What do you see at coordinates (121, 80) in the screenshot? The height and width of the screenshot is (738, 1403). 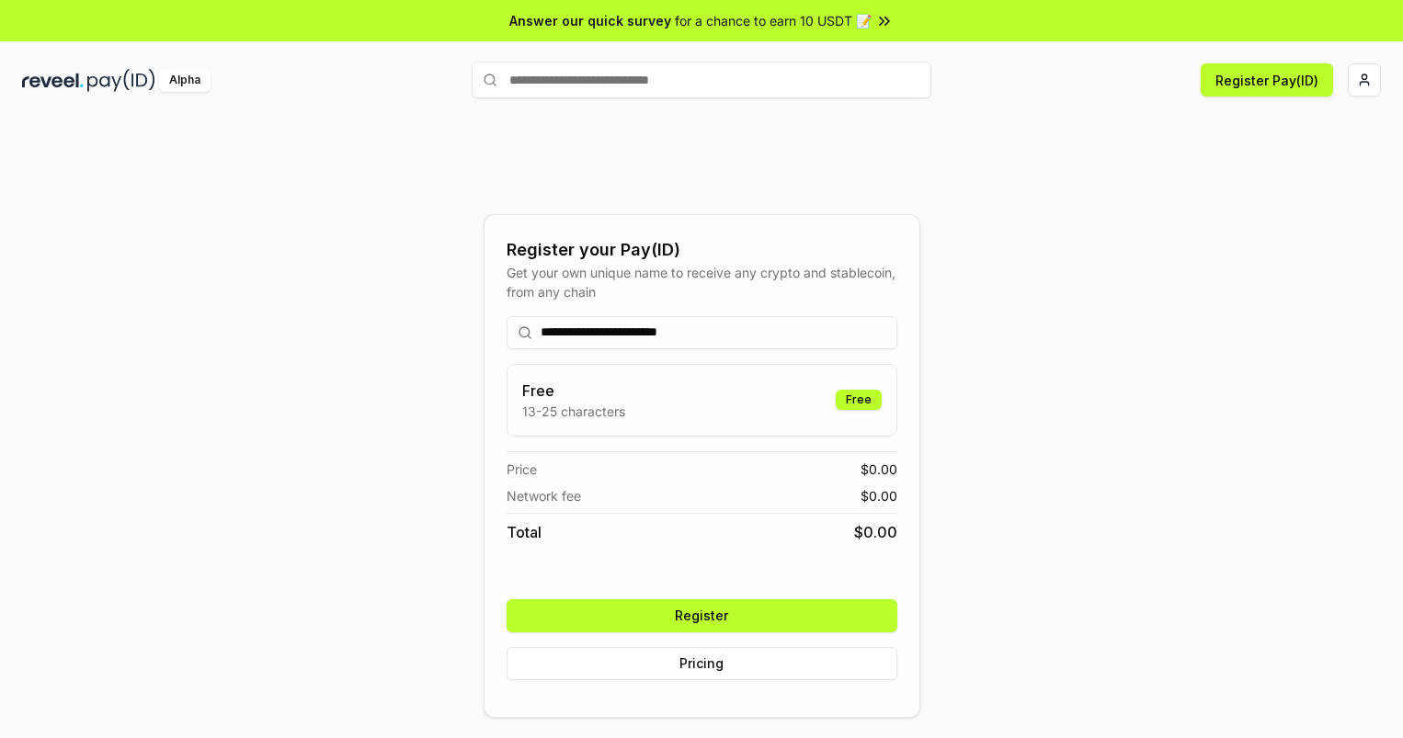 I see `img: pay_id` at bounding box center [121, 80].